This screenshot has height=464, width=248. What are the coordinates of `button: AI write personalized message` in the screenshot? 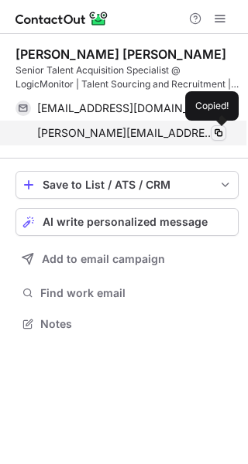 It's located at (127, 222).